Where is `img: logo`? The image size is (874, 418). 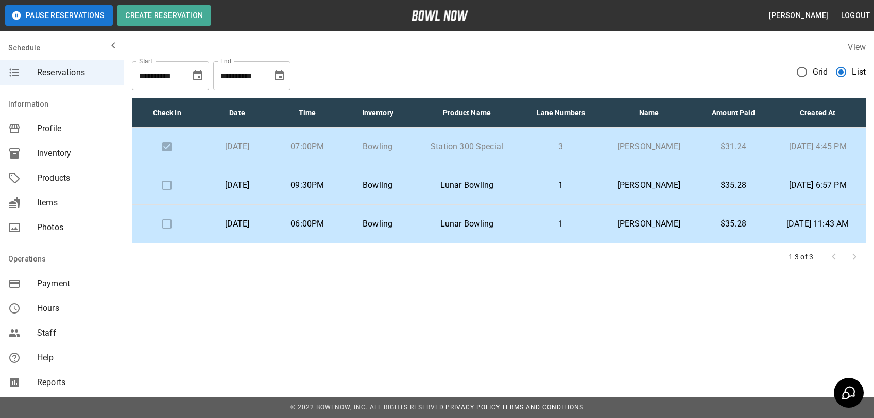 img: logo is located at coordinates (440, 15).